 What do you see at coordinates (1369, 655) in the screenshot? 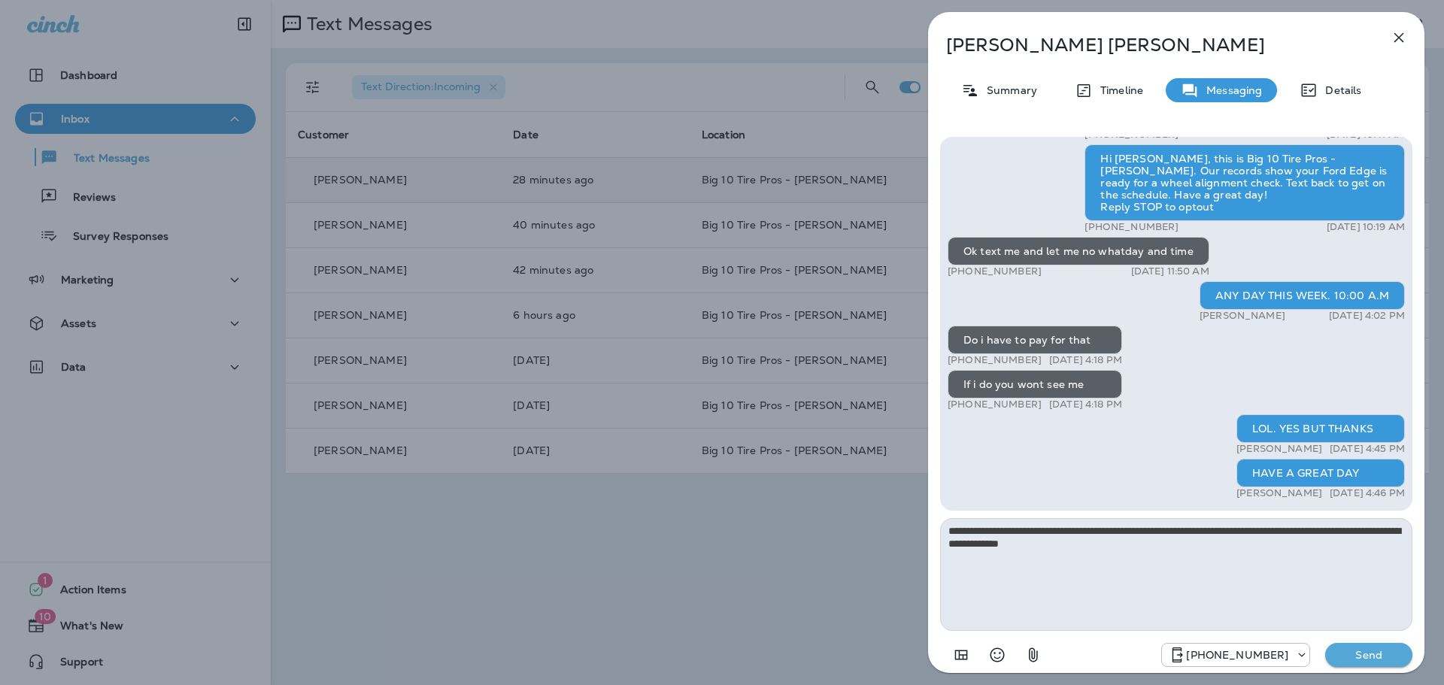
I see `button: Send` at bounding box center [1369, 655].